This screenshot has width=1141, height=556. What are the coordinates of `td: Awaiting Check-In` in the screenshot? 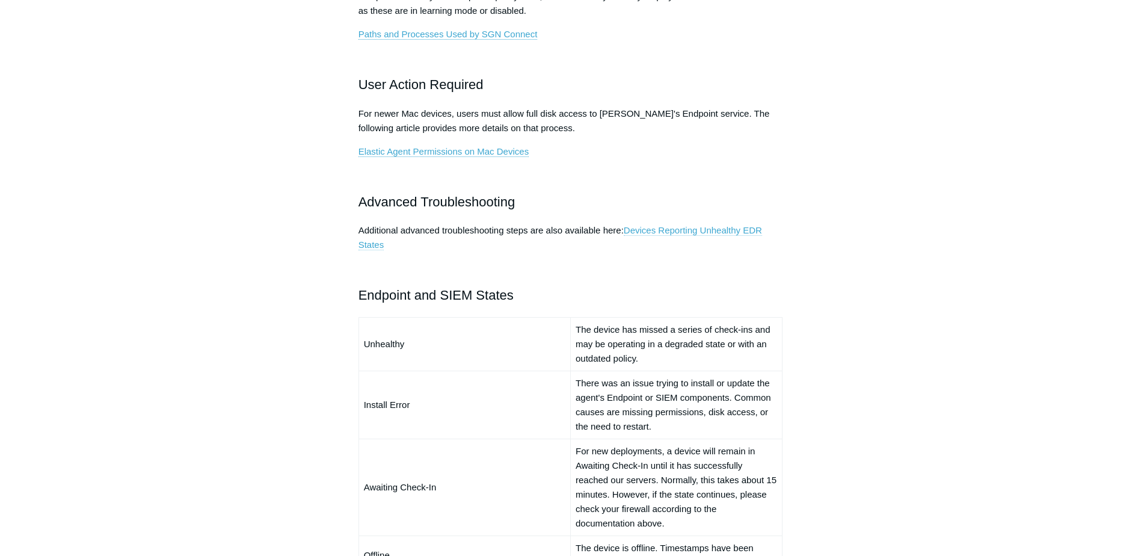 It's located at (464, 486).